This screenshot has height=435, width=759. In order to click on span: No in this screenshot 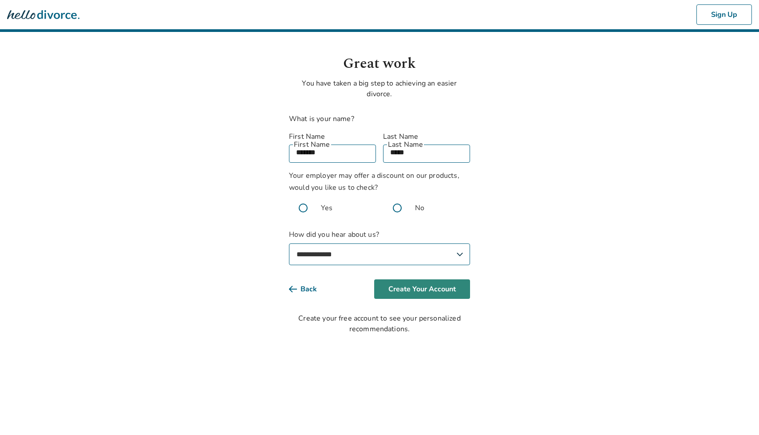, I will do `click(419, 208)`.